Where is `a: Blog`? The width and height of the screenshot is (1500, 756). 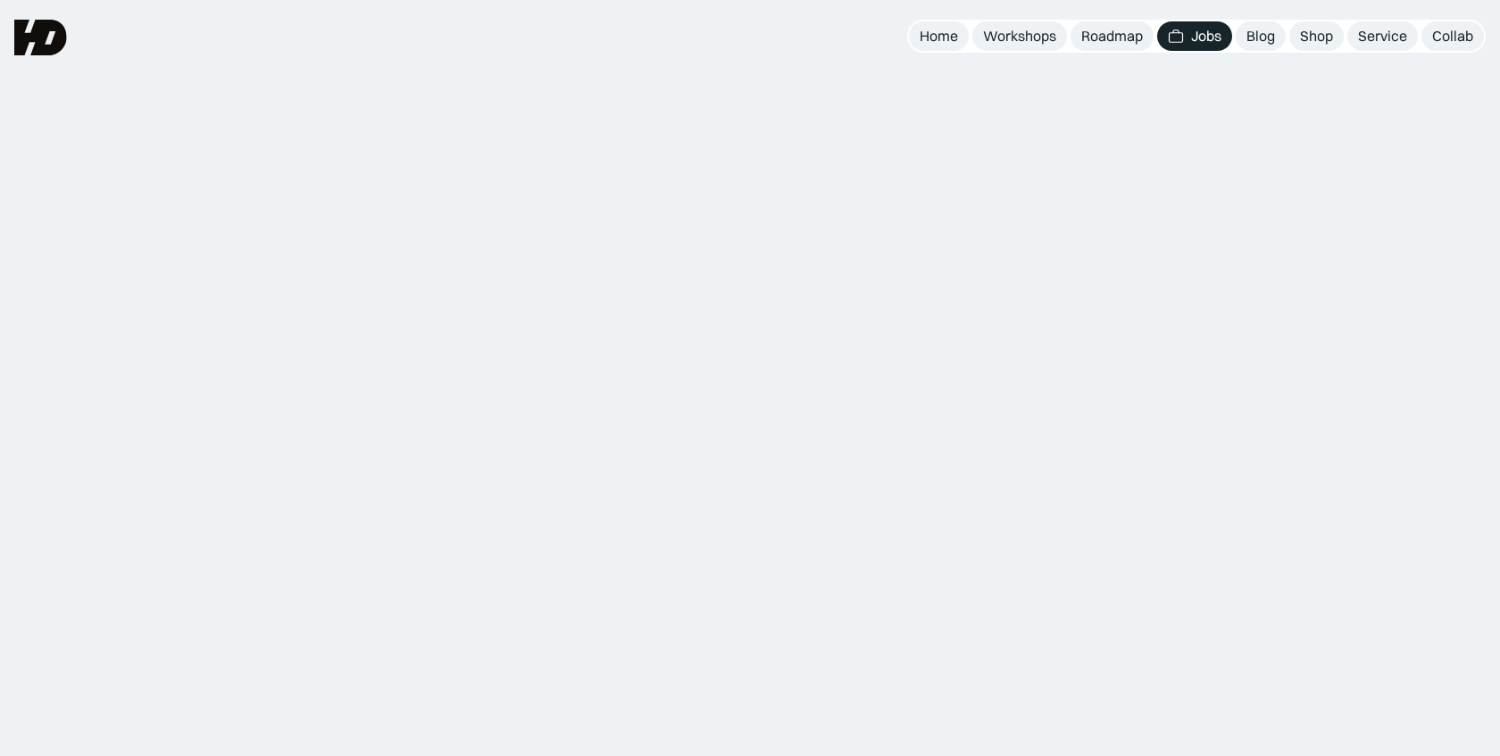 a: Blog is located at coordinates (1260, 36).